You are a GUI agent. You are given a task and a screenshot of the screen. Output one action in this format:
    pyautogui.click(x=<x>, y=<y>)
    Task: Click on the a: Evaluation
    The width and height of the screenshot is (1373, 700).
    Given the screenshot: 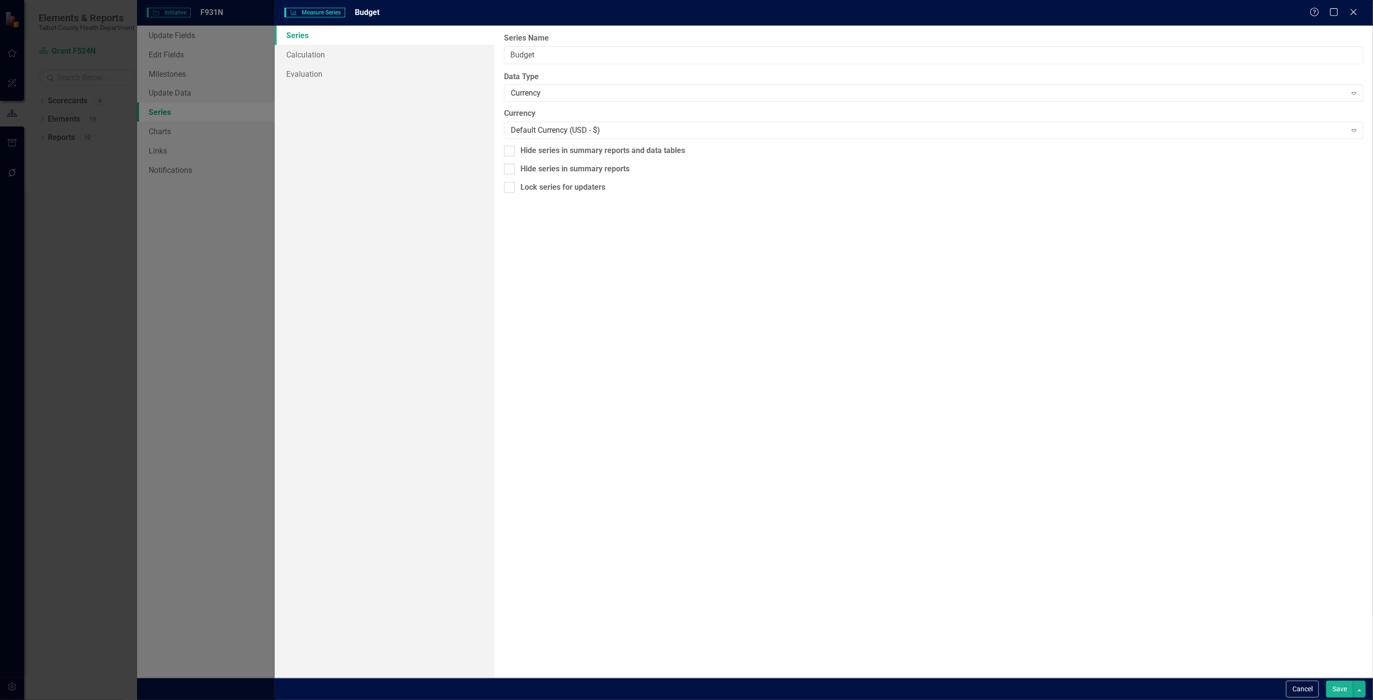 What is the action you would take?
    pyautogui.click(x=384, y=74)
    